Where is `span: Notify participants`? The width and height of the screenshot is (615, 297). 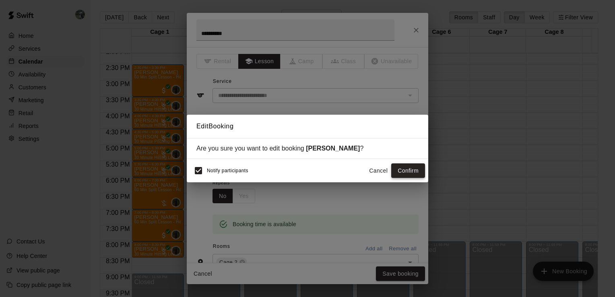
span: Notify participants is located at coordinates (228, 171).